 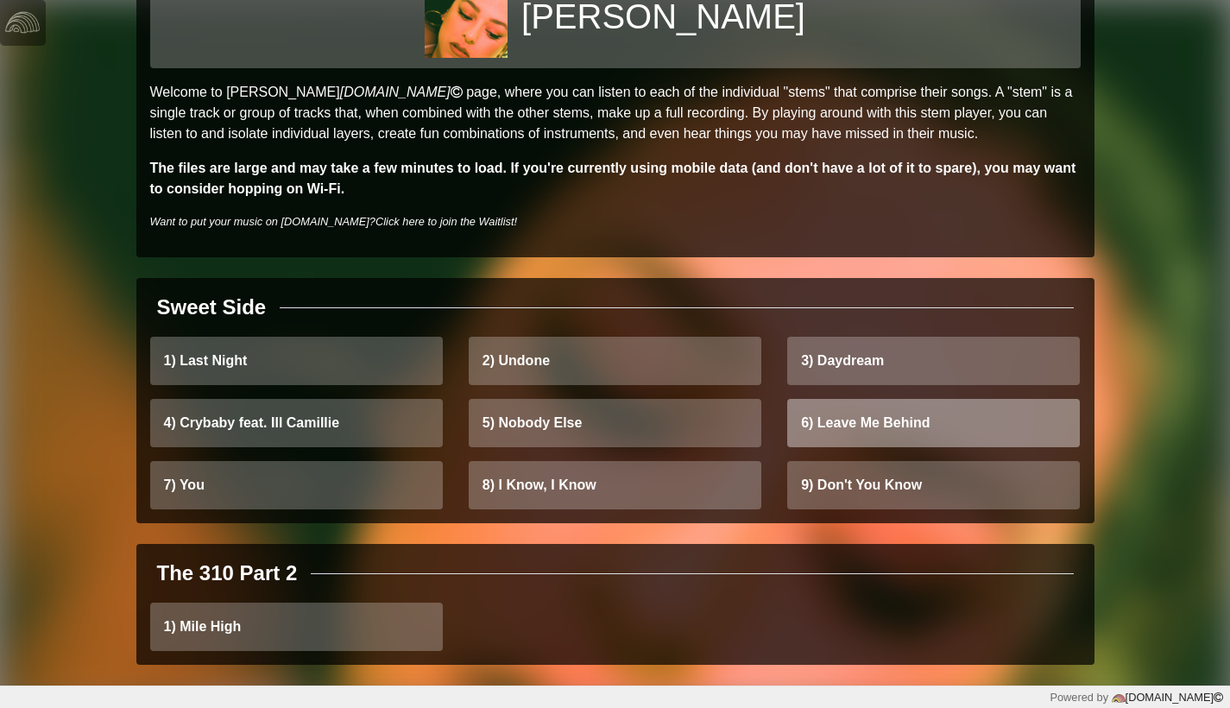 What do you see at coordinates (1136, 697) in the screenshot?
I see `div: Powered by` at bounding box center [1136, 697].